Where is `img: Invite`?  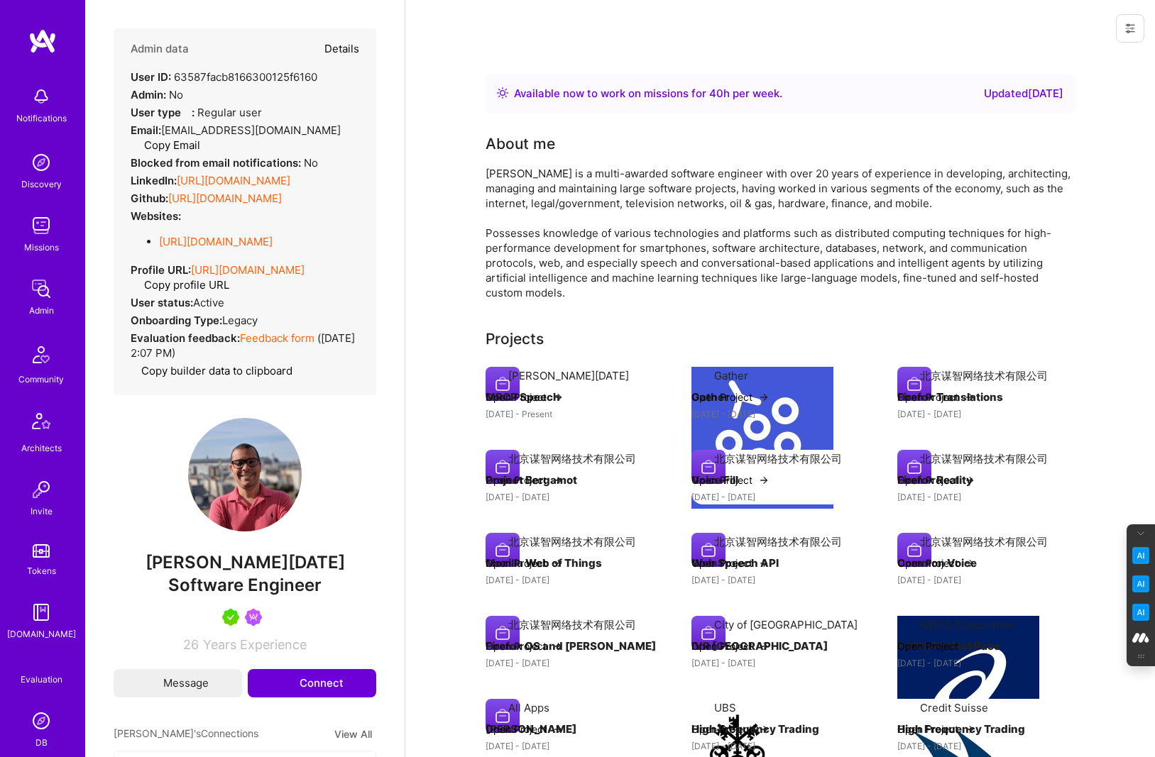
img: Invite is located at coordinates (41, 490).